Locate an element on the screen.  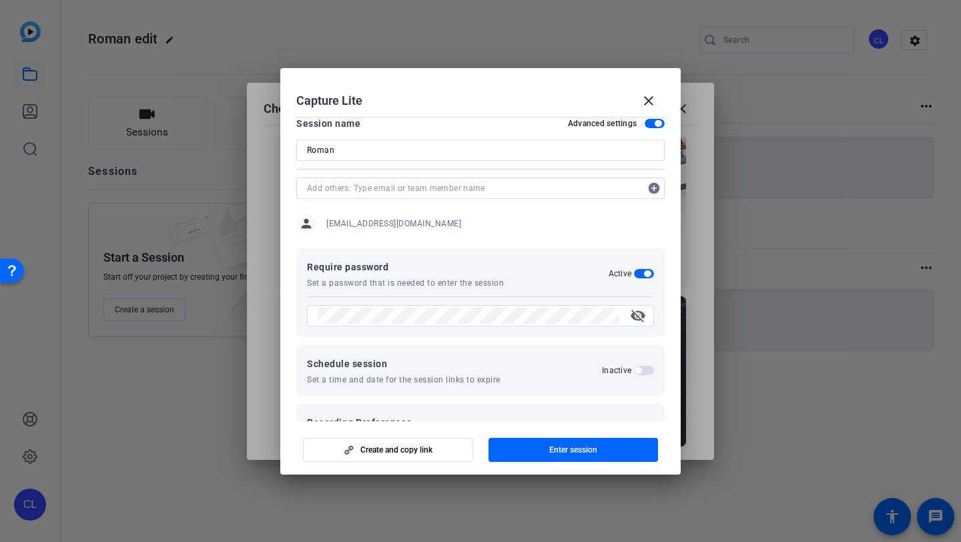
div: Capture Lite is located at coordinates (480, 101).